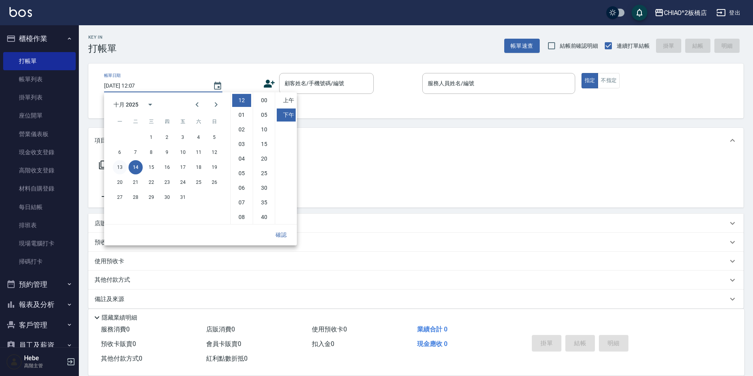  I want to click on p: 使用預收卡, so click(109, 261).